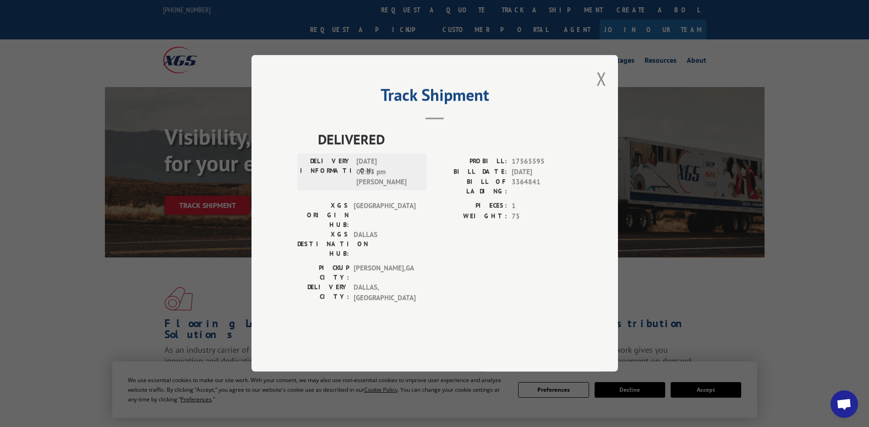 The width and height of the screenshot is (869, 427). I want to click on span: DELIVERED, so click(445, 139).